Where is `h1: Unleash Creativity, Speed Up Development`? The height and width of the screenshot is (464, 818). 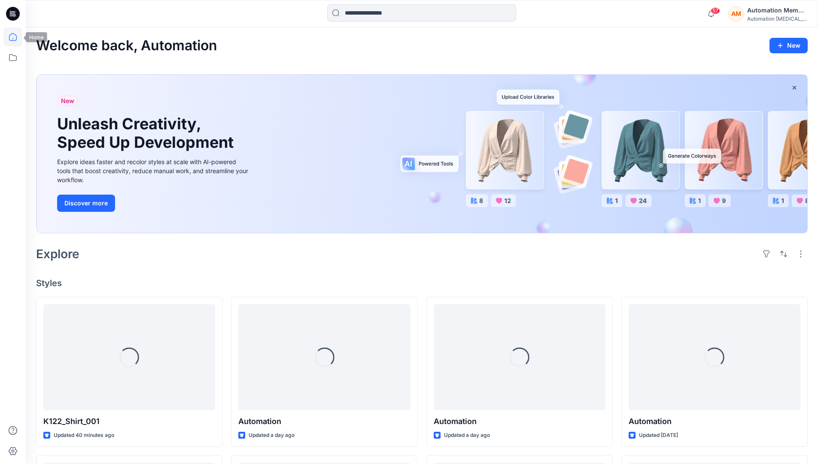
h1: Unleash Creativity, Speed Up Development is located at coordinates (147, 133).